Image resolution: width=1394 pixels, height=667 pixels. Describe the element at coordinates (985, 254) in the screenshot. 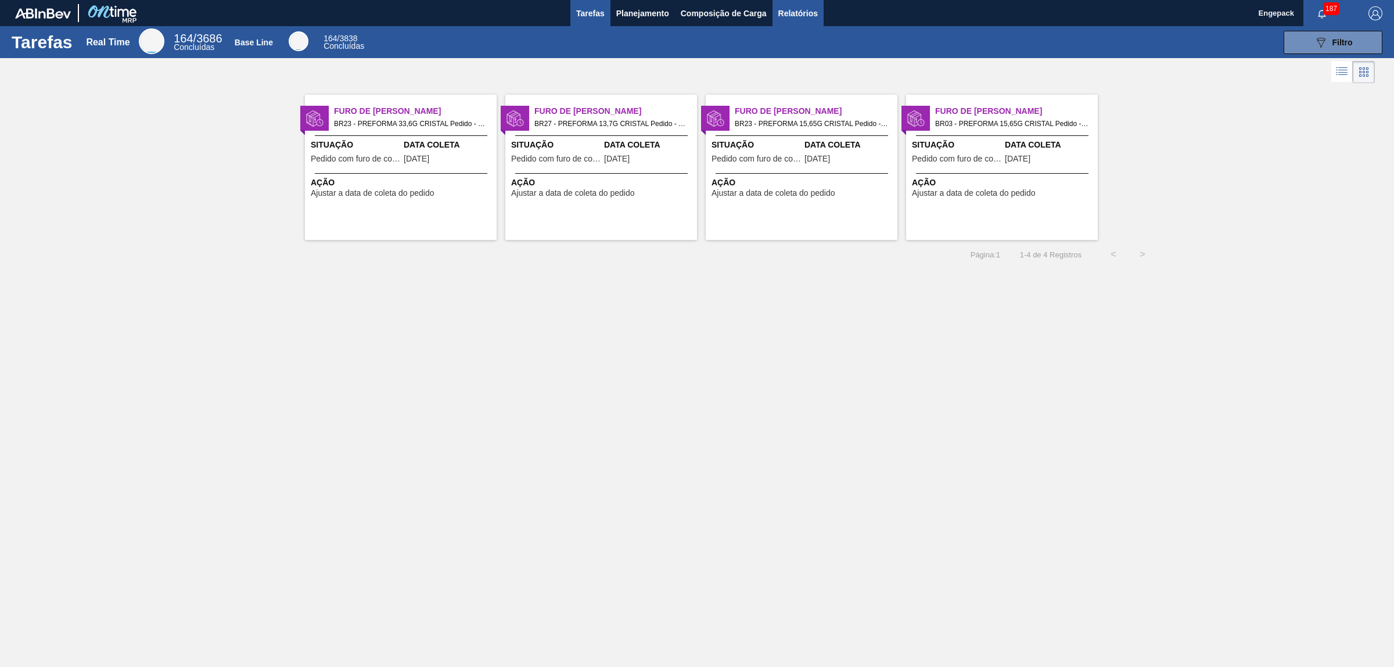

I see `span: Página : 1` at that location.